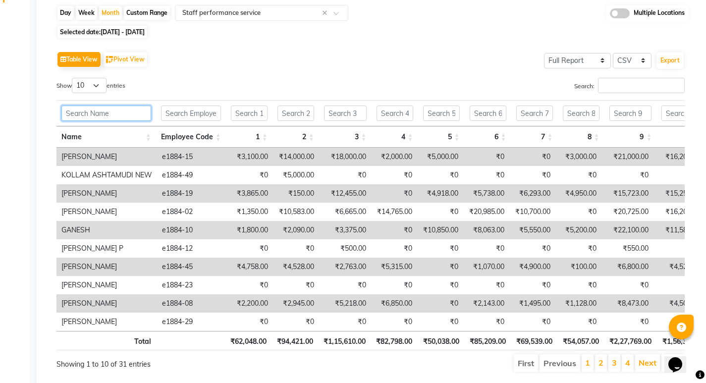 The height and width of the screenshot is (383, 706). I want to click on td: ₹12,455.00, so click(345, 193).